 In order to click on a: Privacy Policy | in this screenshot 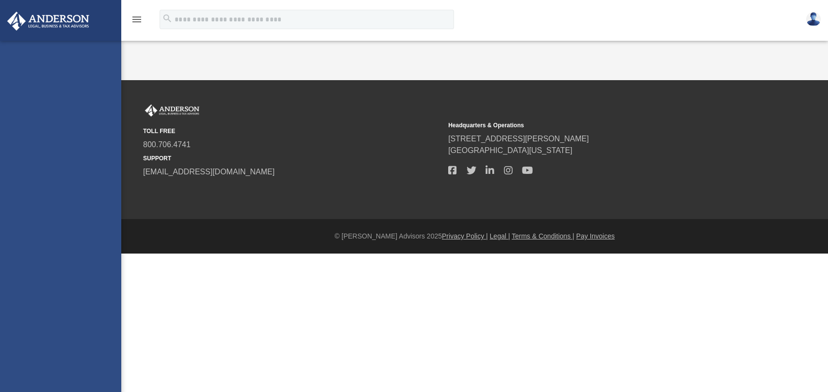, I will do `click(465, 236)`.